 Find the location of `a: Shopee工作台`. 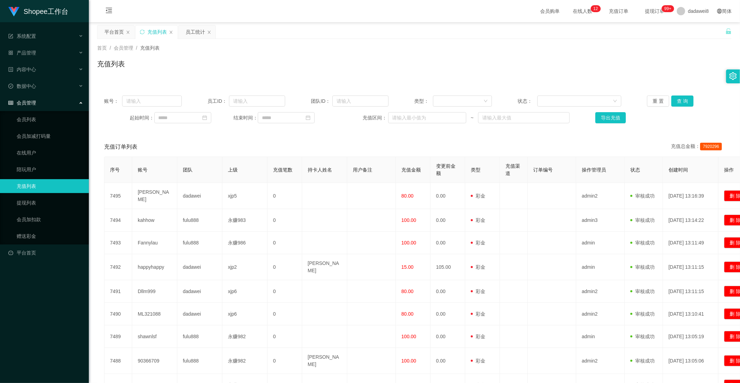

a: Shopee工作台 is located at coordinates (38, 11).